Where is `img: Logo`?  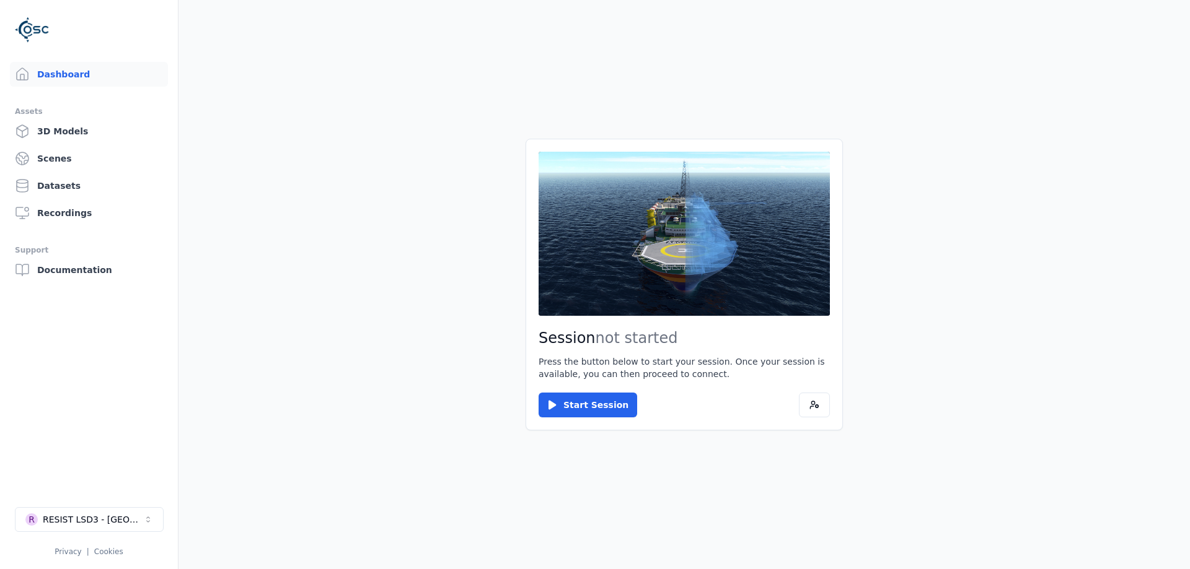
img: Logo is located at coordinates (32, 30).